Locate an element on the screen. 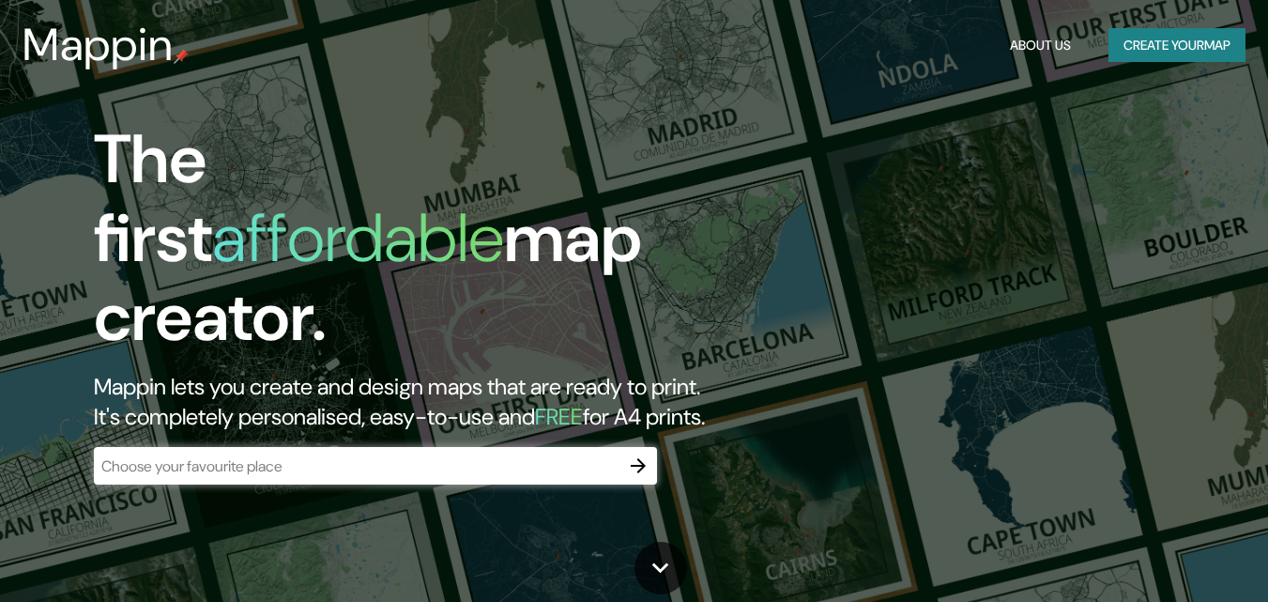  button: About Us is located at coordinates (1040, 45).